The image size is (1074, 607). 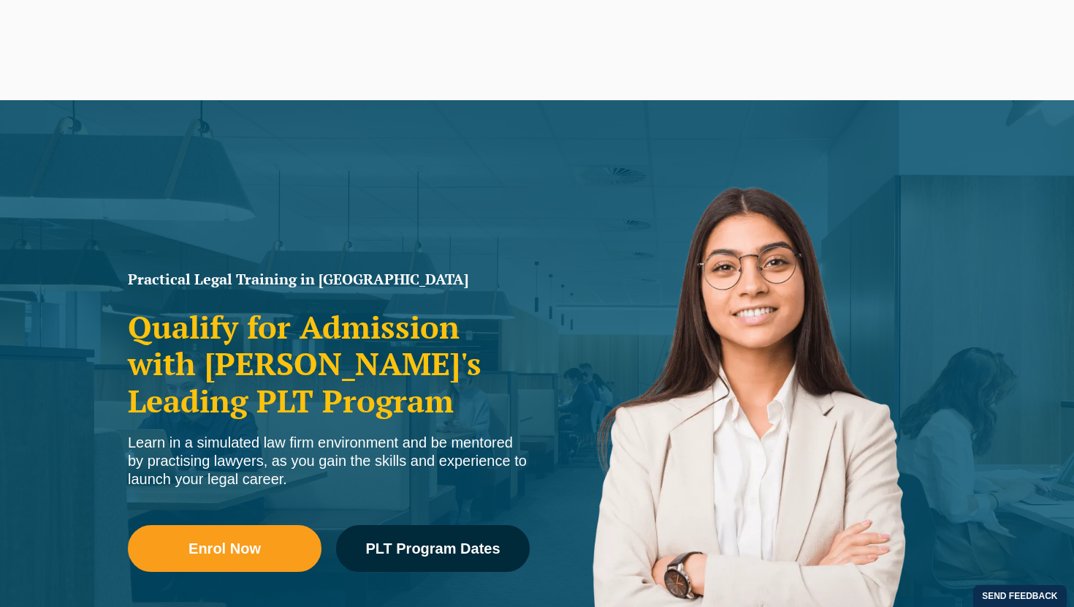 What do you see at coordinates (433, 548) in the screenshot?
I see `a: PLT Program Dates` at bounding box center [433, 548].